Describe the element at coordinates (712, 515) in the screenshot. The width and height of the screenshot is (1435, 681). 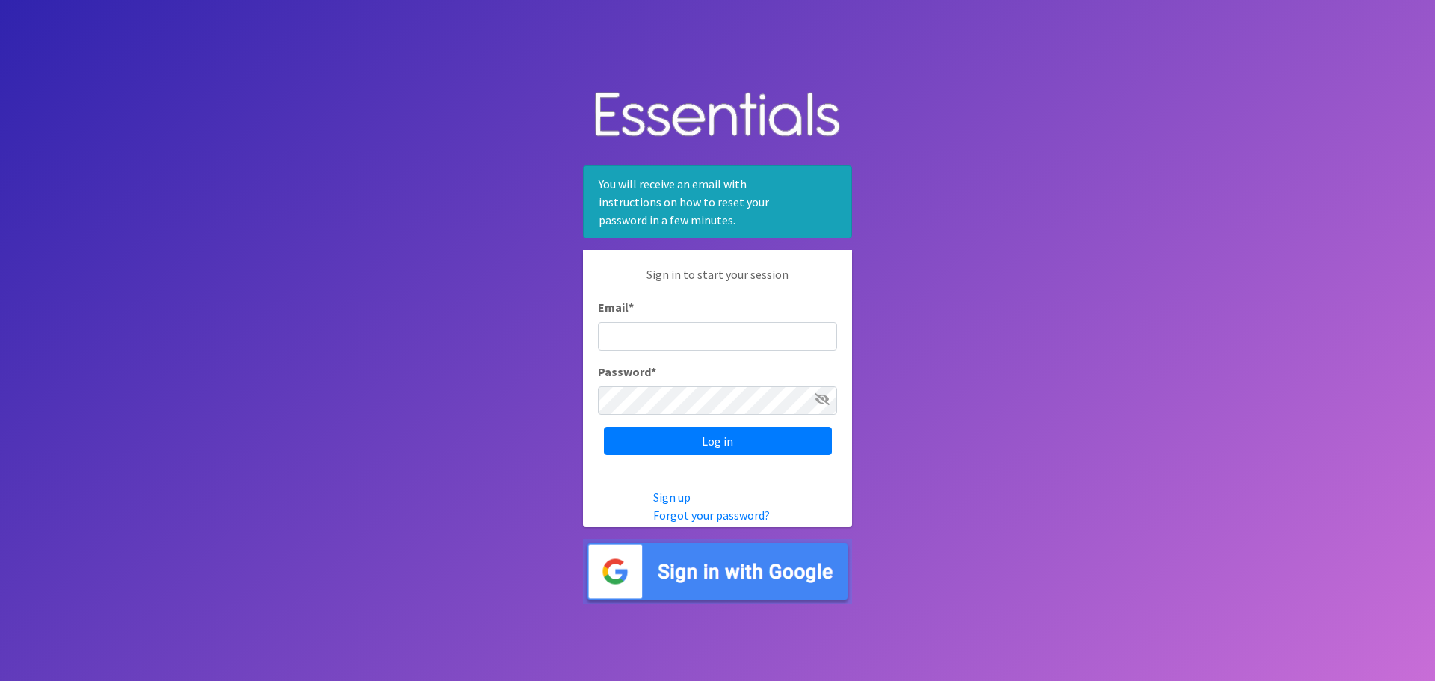
I see `a: Forgot your password?` at that location.